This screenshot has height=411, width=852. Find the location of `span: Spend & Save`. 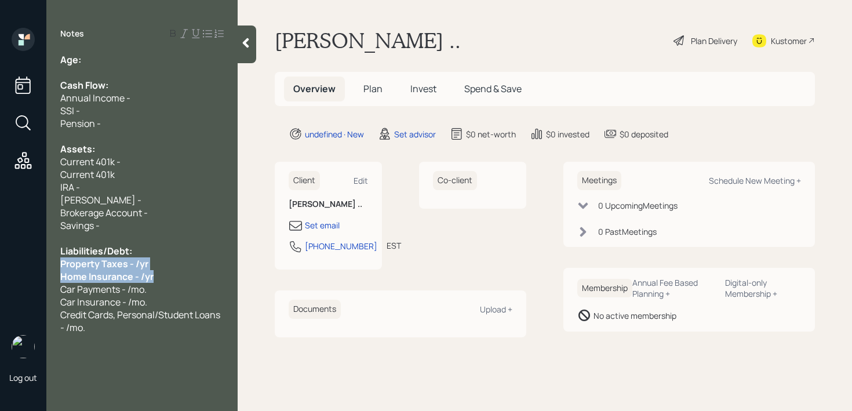

span: Spend & Save is located at coordinates (493, 89).